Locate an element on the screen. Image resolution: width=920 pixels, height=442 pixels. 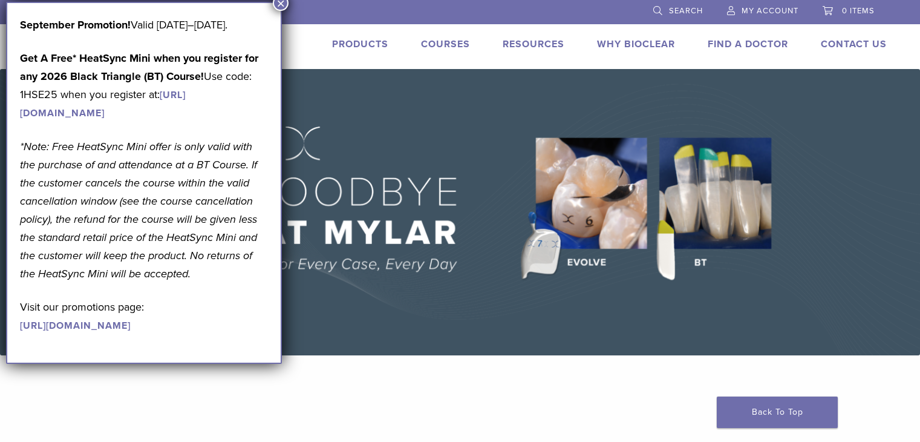
p: Visit our promotions page: is located at coordinates (144, 316).